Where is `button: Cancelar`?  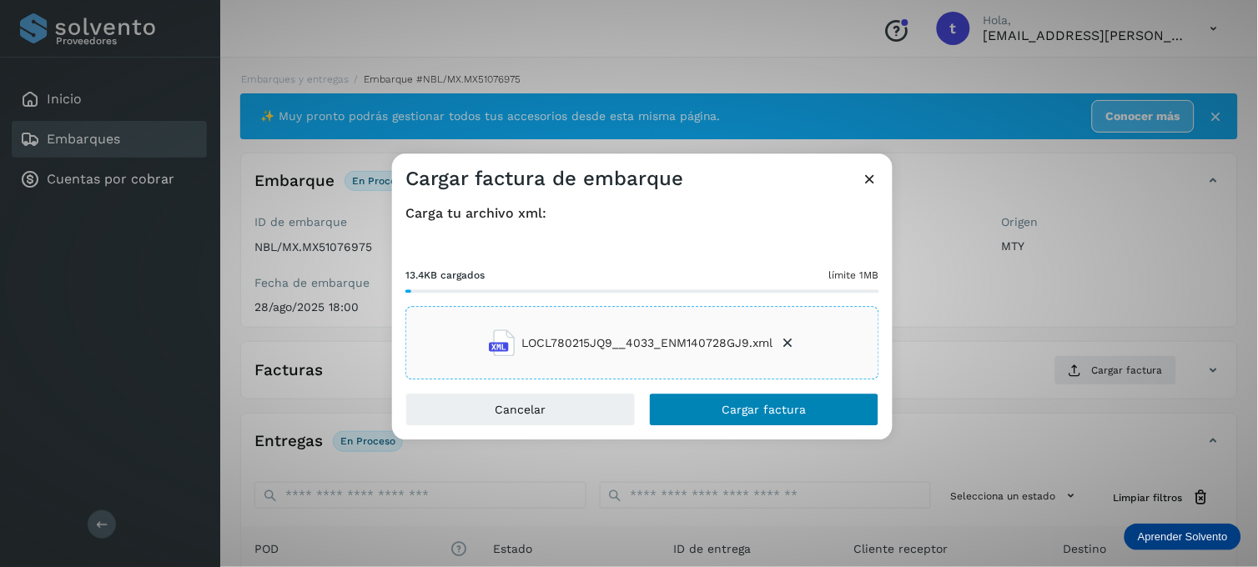
button: Cancelar is located at coordinates (521, 411).